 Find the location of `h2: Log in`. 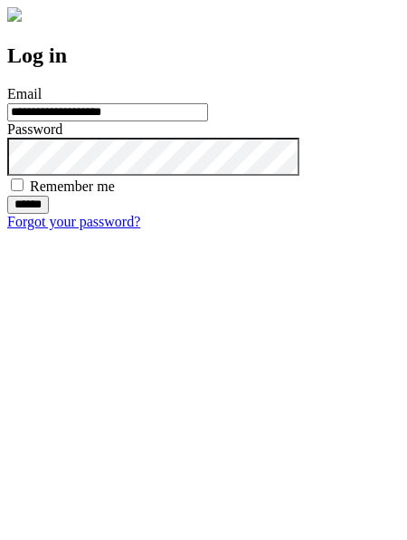

h2: Log in is located at coordinates (204, 55).